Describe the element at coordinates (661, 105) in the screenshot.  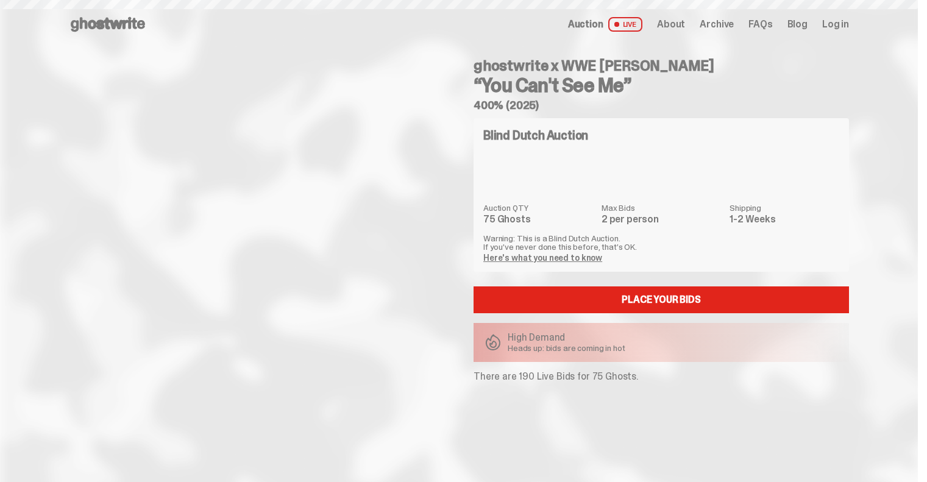
I see `h5: 400% (2025)` at that location.